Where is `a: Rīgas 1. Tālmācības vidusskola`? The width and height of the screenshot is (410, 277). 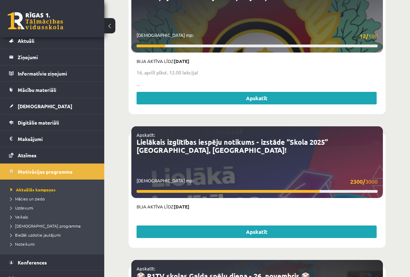
a: Rīgas 1. Tālmācības vidusskola is located at coordinates (35, 21).